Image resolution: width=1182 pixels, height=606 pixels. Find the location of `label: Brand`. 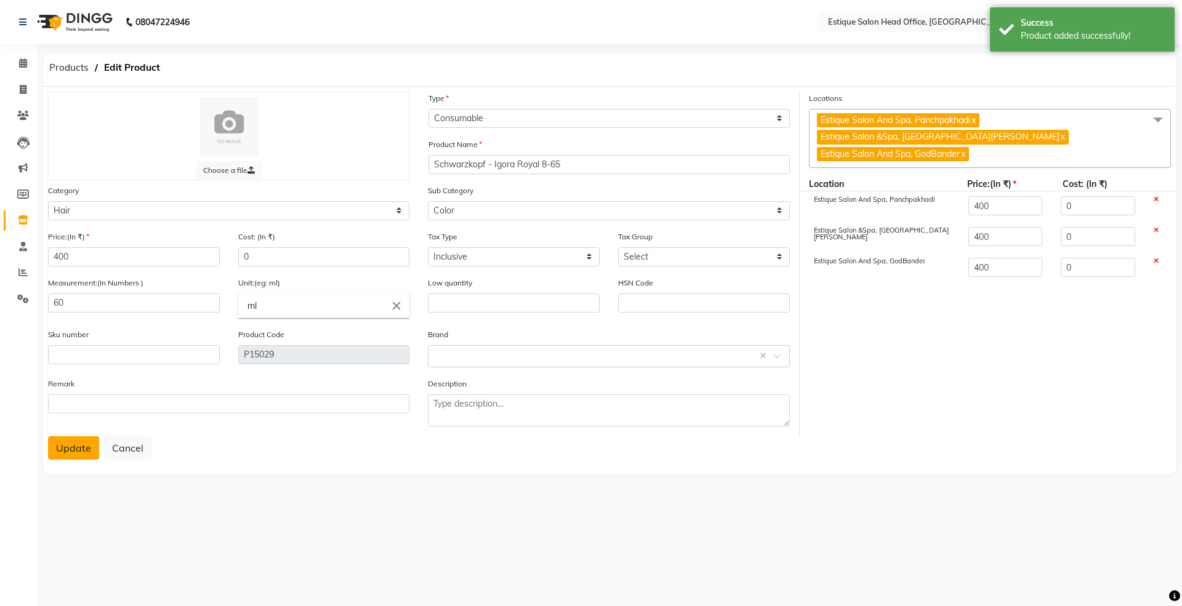

label: Brand is located at coordinates (438, 335).